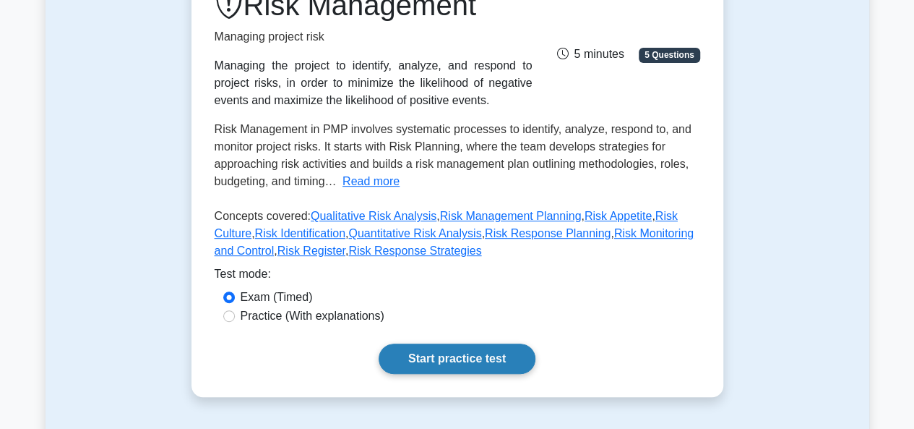  What do you see at coordinates (453, 155) in the screenshot?
I see `span: Risk Management in PMP involves systematic processes to identify, analyze, respond to, and monito...` at bounding box center [453, 155].